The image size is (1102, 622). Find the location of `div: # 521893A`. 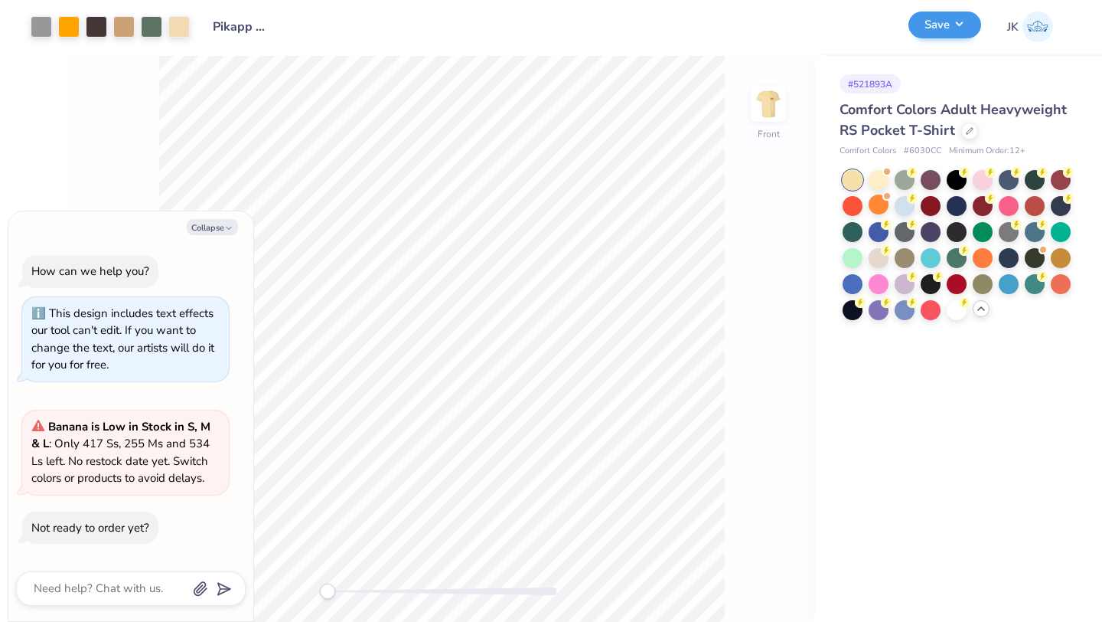

div: # 521893A is located at coordinates (870, 83).